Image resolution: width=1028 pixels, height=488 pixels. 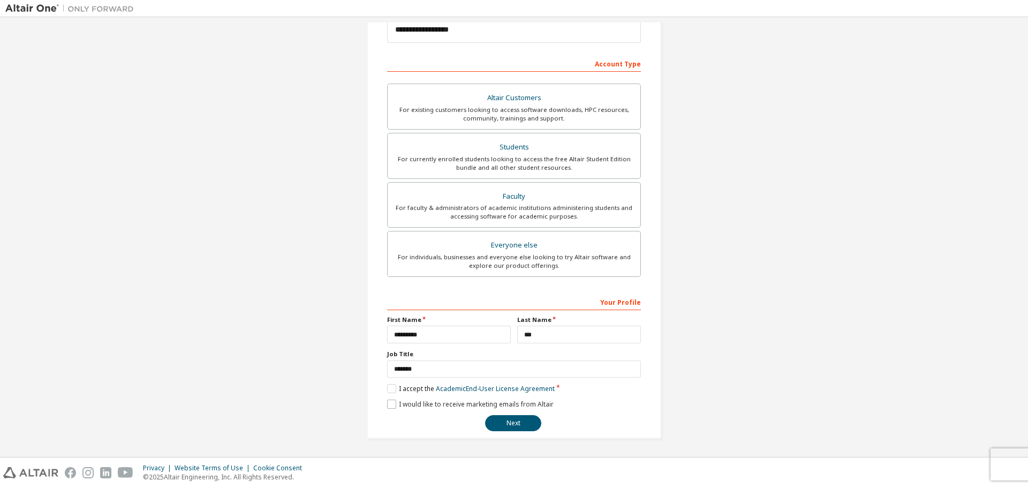 What do you see at coordinates (214, 468) in the screenshot?
I see `div: Website Terms of Use` at bounding box center [214, 468].